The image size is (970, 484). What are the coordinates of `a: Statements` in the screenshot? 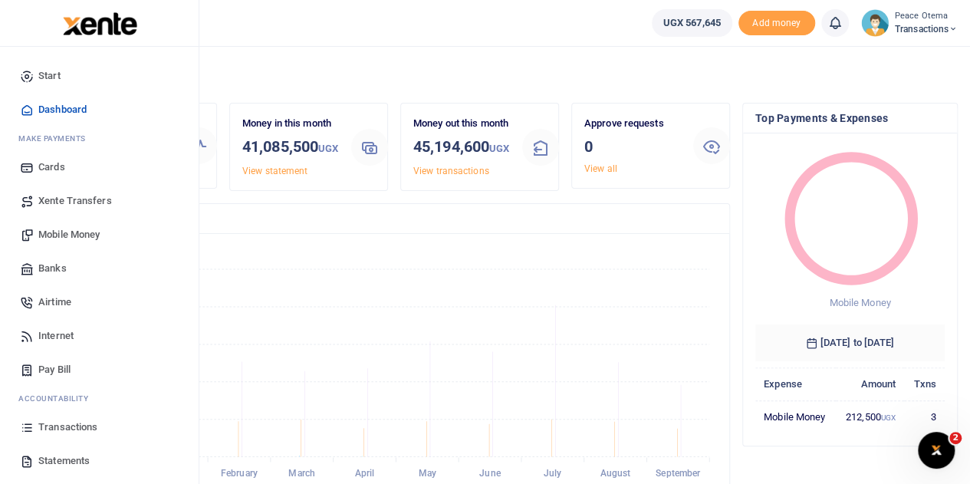 It's located at (99, 461).